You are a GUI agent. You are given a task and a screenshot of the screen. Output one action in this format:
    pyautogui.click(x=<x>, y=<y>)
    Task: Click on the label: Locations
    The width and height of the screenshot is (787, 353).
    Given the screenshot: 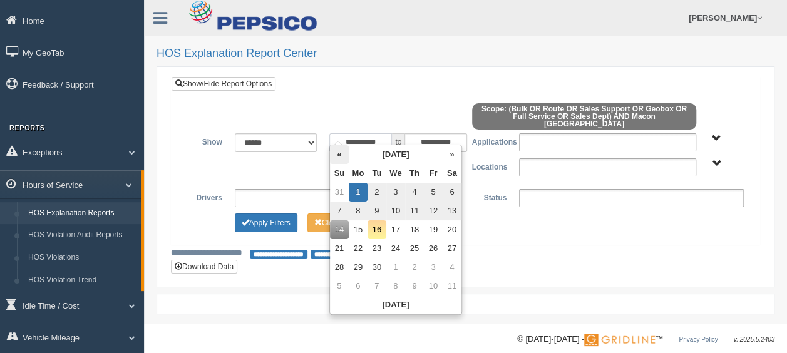 What is the action you would take?
    pyautogui.click(x=490, y=166)
    